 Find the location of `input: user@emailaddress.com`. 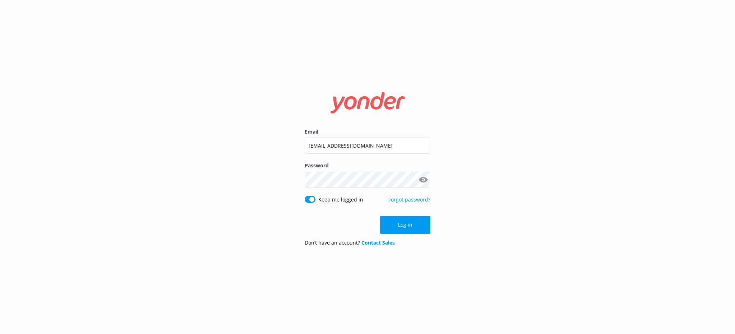

input: user@emailaddress.com is located at coordinates (368, 145).